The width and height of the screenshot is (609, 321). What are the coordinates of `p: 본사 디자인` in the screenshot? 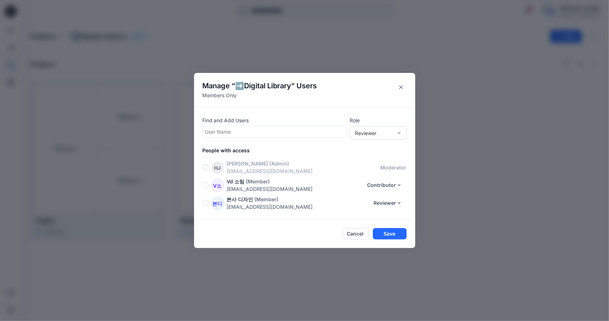 It's located at (240, 199).